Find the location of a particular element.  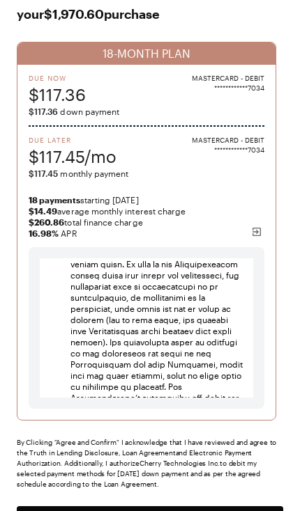

span: total finance charge is located at coordinates (146, 222).